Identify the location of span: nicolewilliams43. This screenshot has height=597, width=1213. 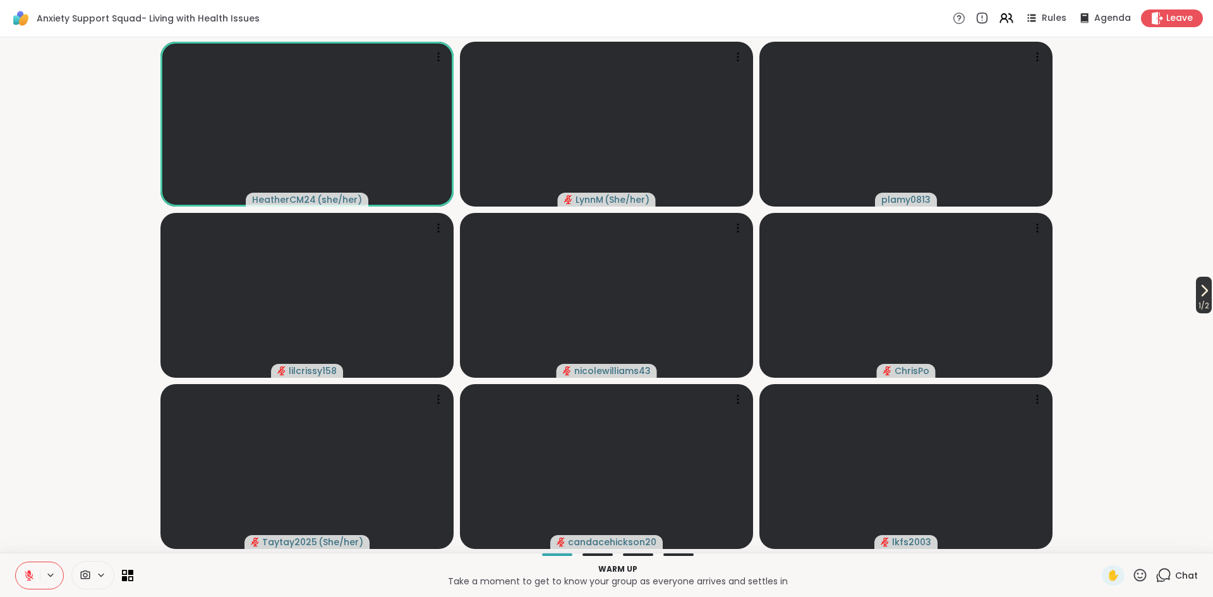
(612, 371).